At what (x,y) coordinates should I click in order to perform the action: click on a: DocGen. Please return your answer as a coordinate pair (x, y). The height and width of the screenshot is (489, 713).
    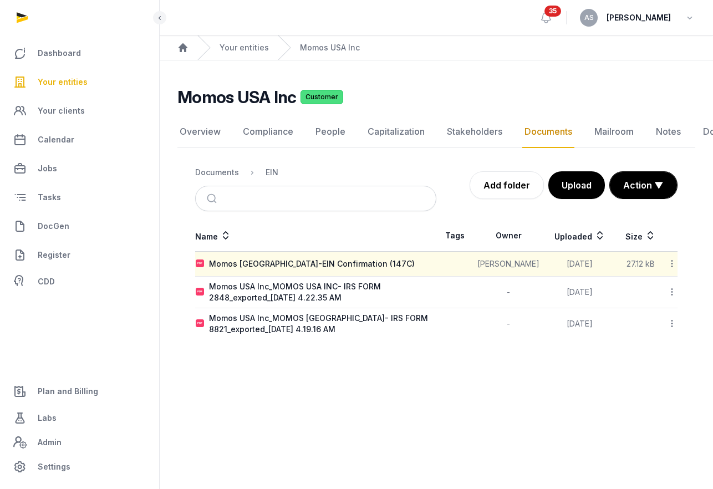
    Looking at the image, I should click on (79, 226).